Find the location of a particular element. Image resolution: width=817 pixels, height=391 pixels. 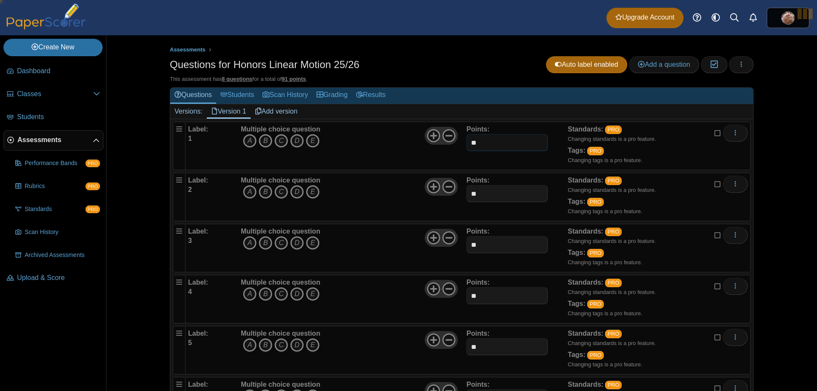

span: Classes is located at coordinates (55, 94).